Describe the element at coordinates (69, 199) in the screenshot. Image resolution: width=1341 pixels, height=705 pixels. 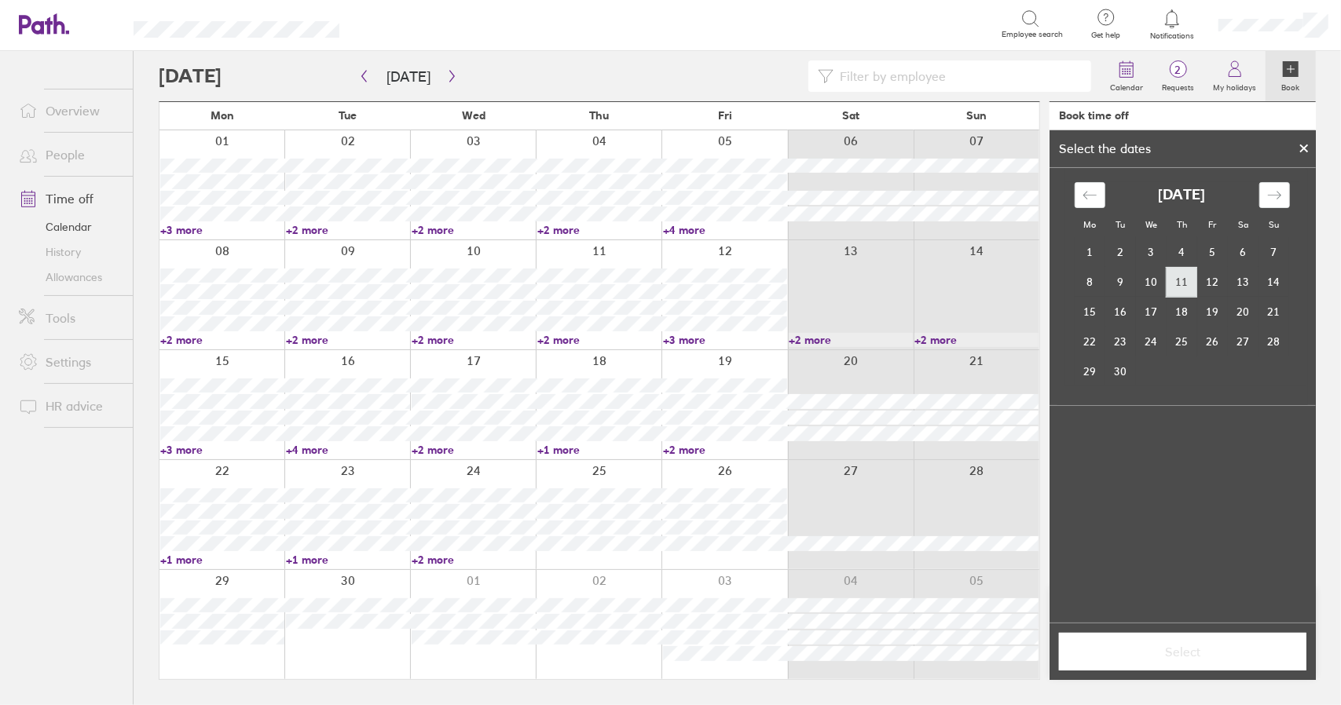
I see `a: Time off` at that location.